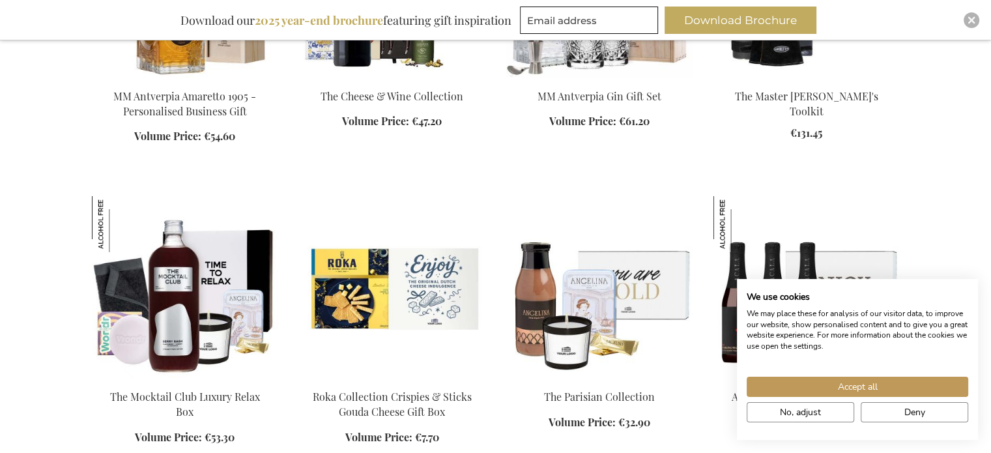 This screenshot has width=991, height=453. I want to click on a: Volume Price: €53.30, so click(184, 437).